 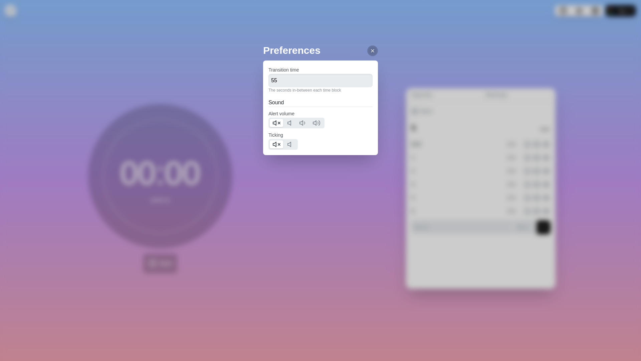 What do you see at coordinates (320, 50) in the screenshot?
I see `h2: Preferences` at bounding box center [320, 50].